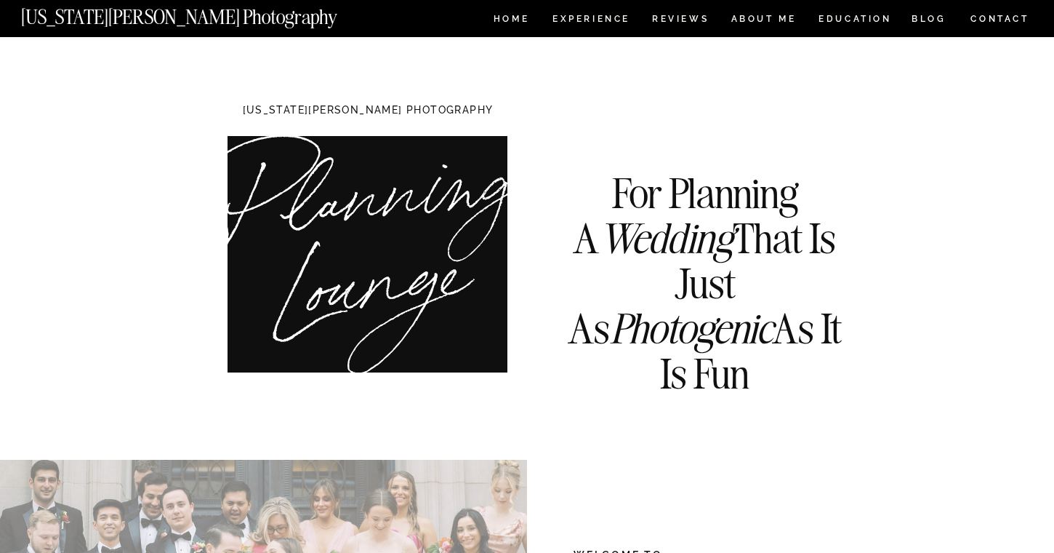  What do you see at coordinates (679, 20) in the screenshot?
I see `a: REVIEWS` at bounding box center [679, 20].